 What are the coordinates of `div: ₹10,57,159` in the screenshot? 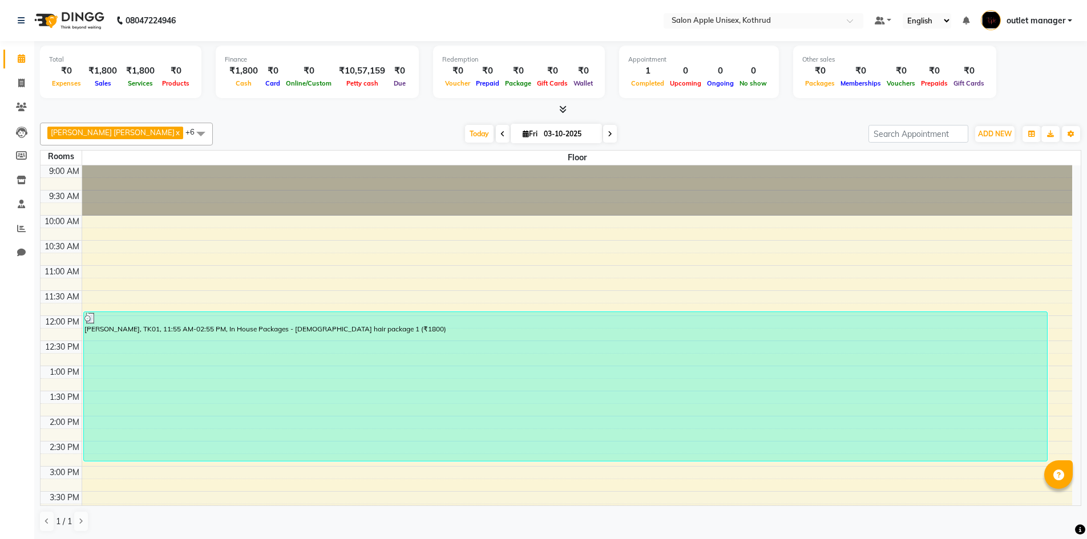 It's located at (362, 71).